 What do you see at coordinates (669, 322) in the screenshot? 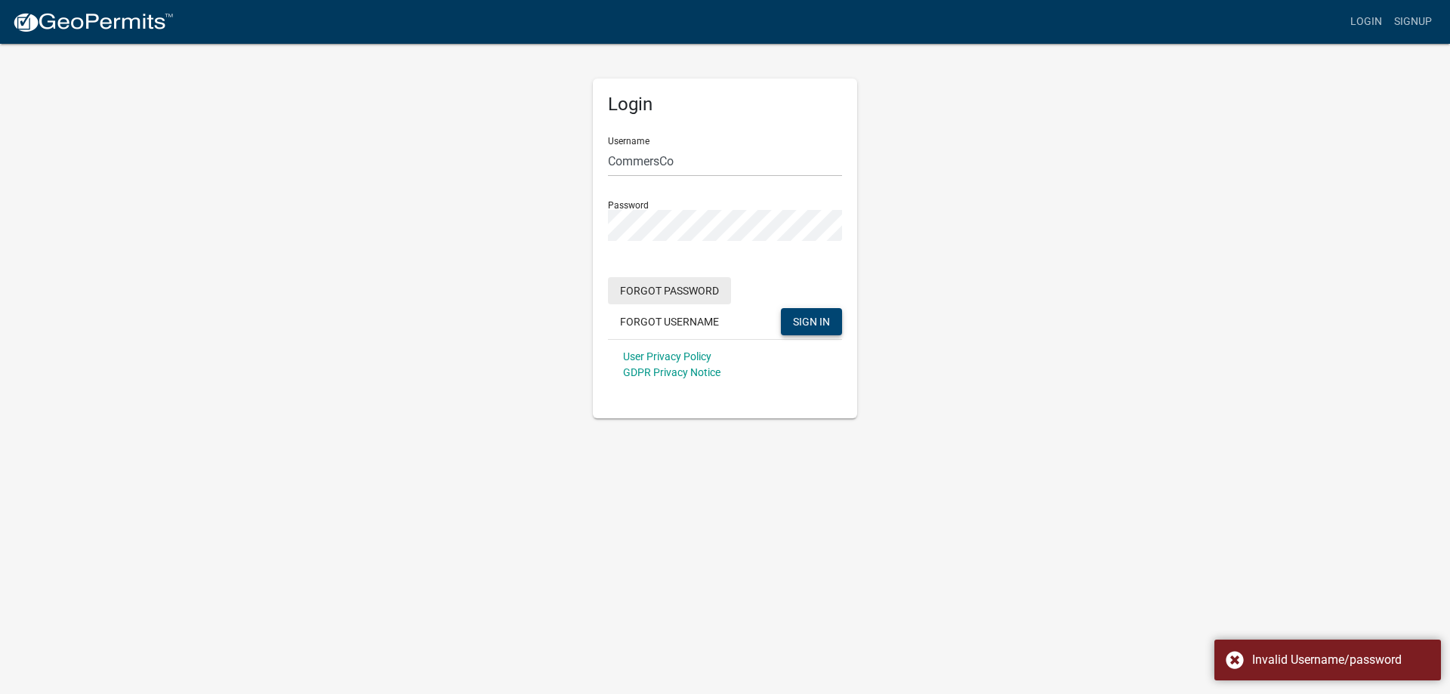
I see `button: Forgot Username` at bounding box center [669, 322].